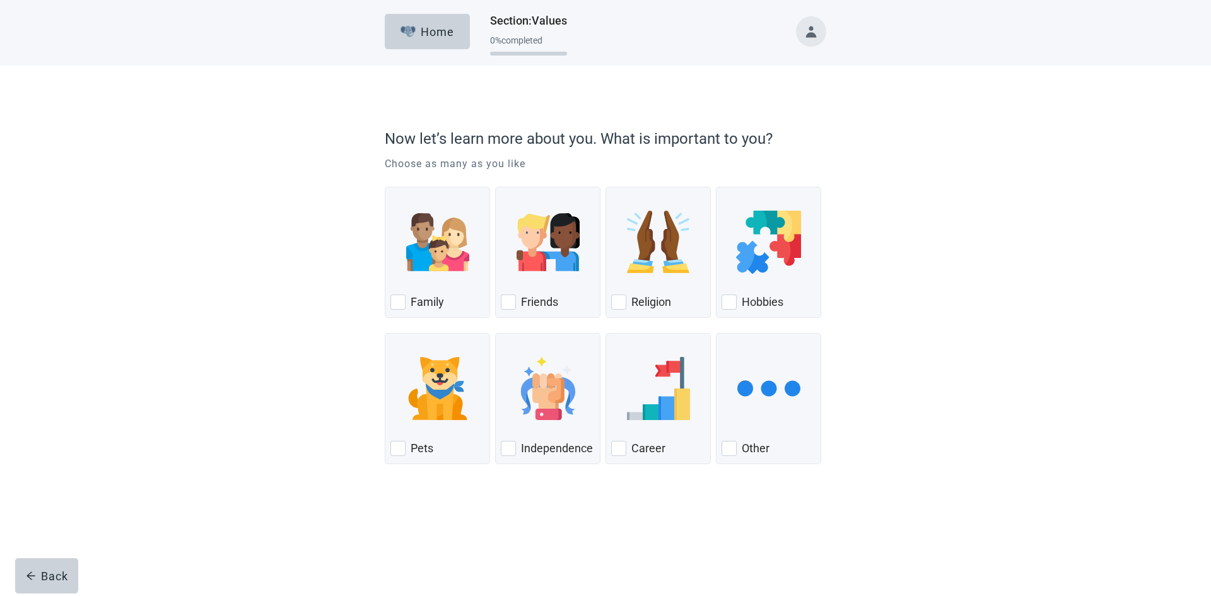 The height and width of the screenshot is (596, 1211). I want to click on button: ElephantHome, so click(427, 32).